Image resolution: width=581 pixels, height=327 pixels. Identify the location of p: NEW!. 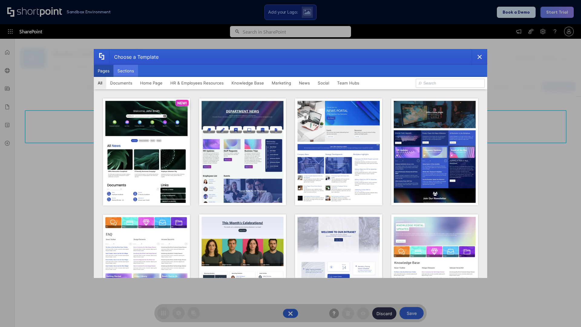
(182, 103).